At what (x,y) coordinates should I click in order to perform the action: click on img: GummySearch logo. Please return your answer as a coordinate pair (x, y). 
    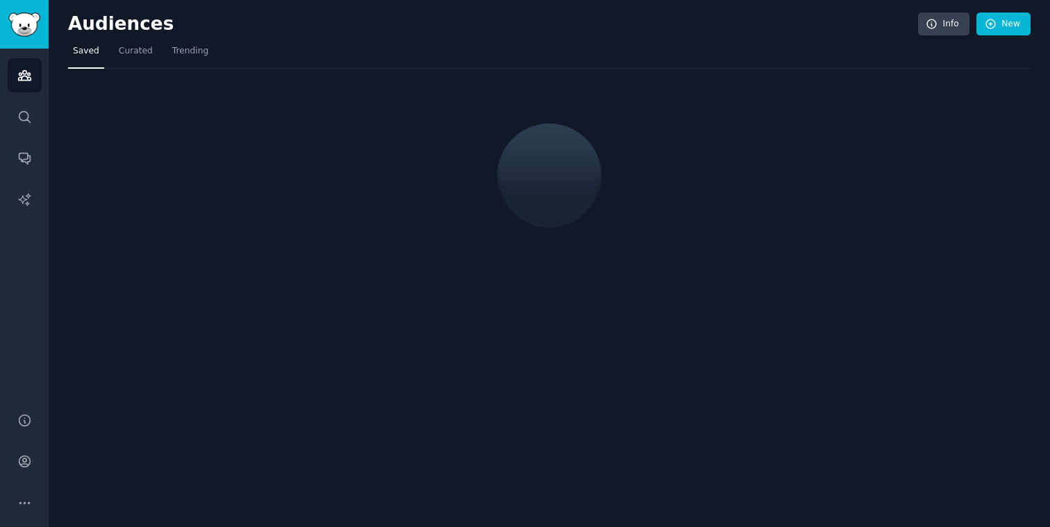
    Looking at the image, I should click on (24, 24).